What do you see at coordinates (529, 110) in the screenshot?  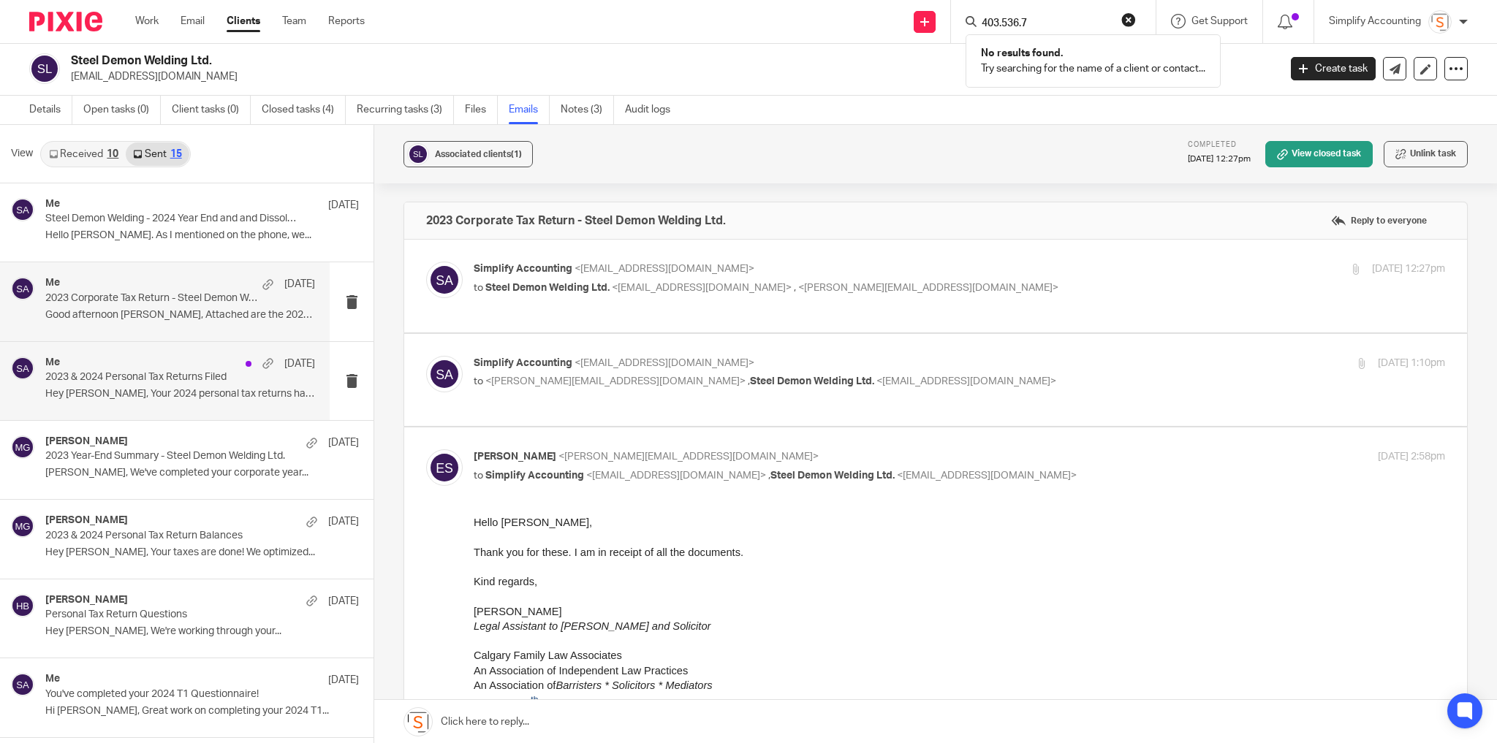 I see `a: Emails` at bounding box center [529, 110].